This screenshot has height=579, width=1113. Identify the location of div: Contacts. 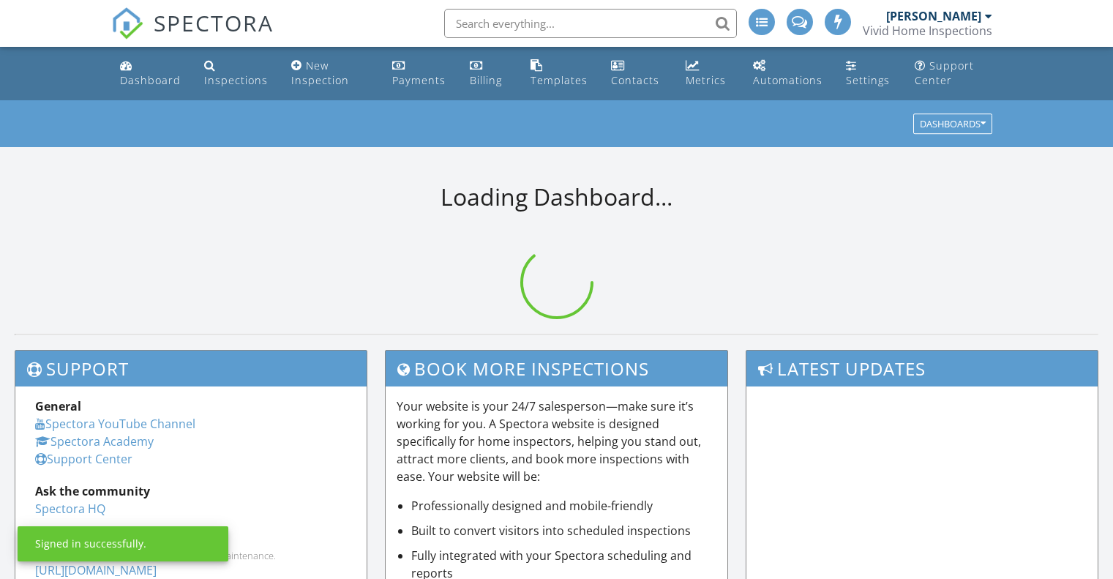
(635, 80).